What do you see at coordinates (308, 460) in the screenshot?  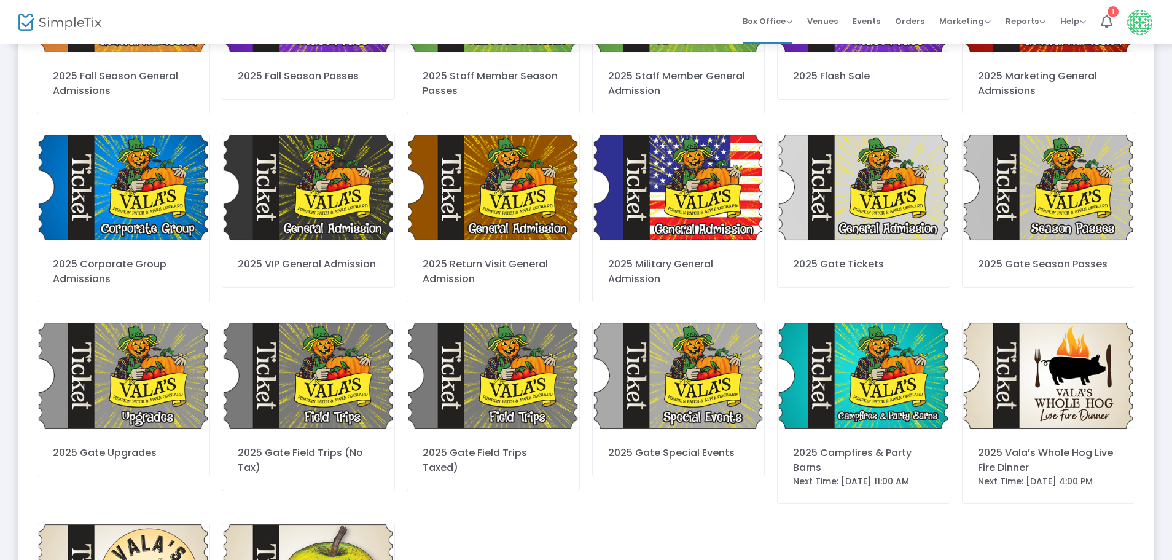 I see `div: 2025 Gate Field Trips (No Tax)` at bounding box center [308, 460].